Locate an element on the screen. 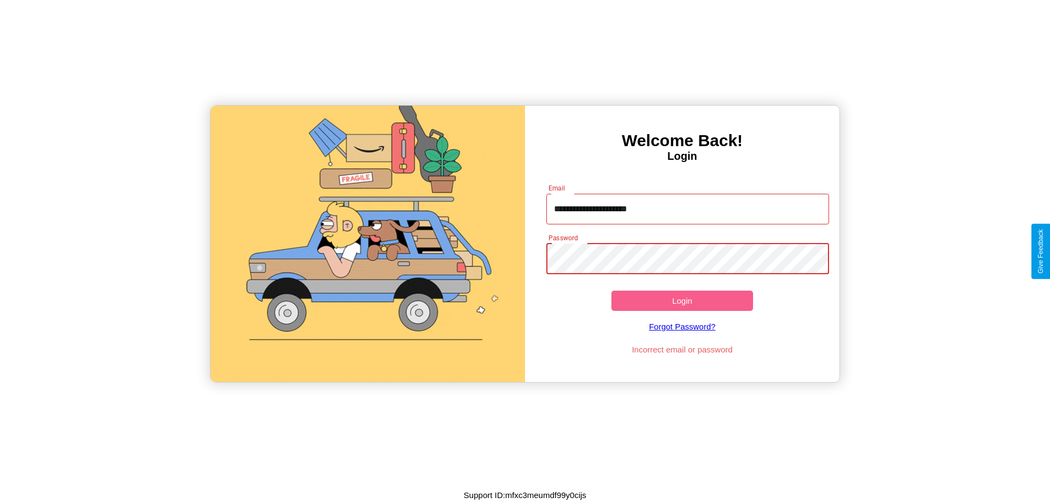 The image size is (1050, 503). a: Forgot Password? is located at coordinates (683, 326).